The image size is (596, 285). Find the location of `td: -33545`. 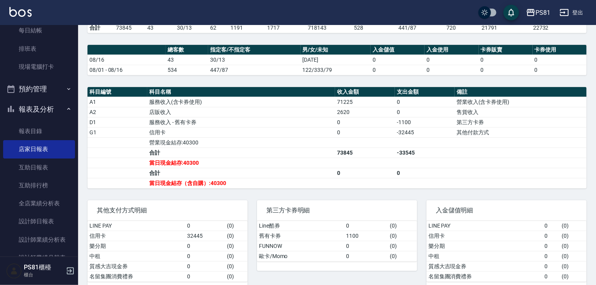

td: -33545 is located at coordinates (425, 153).